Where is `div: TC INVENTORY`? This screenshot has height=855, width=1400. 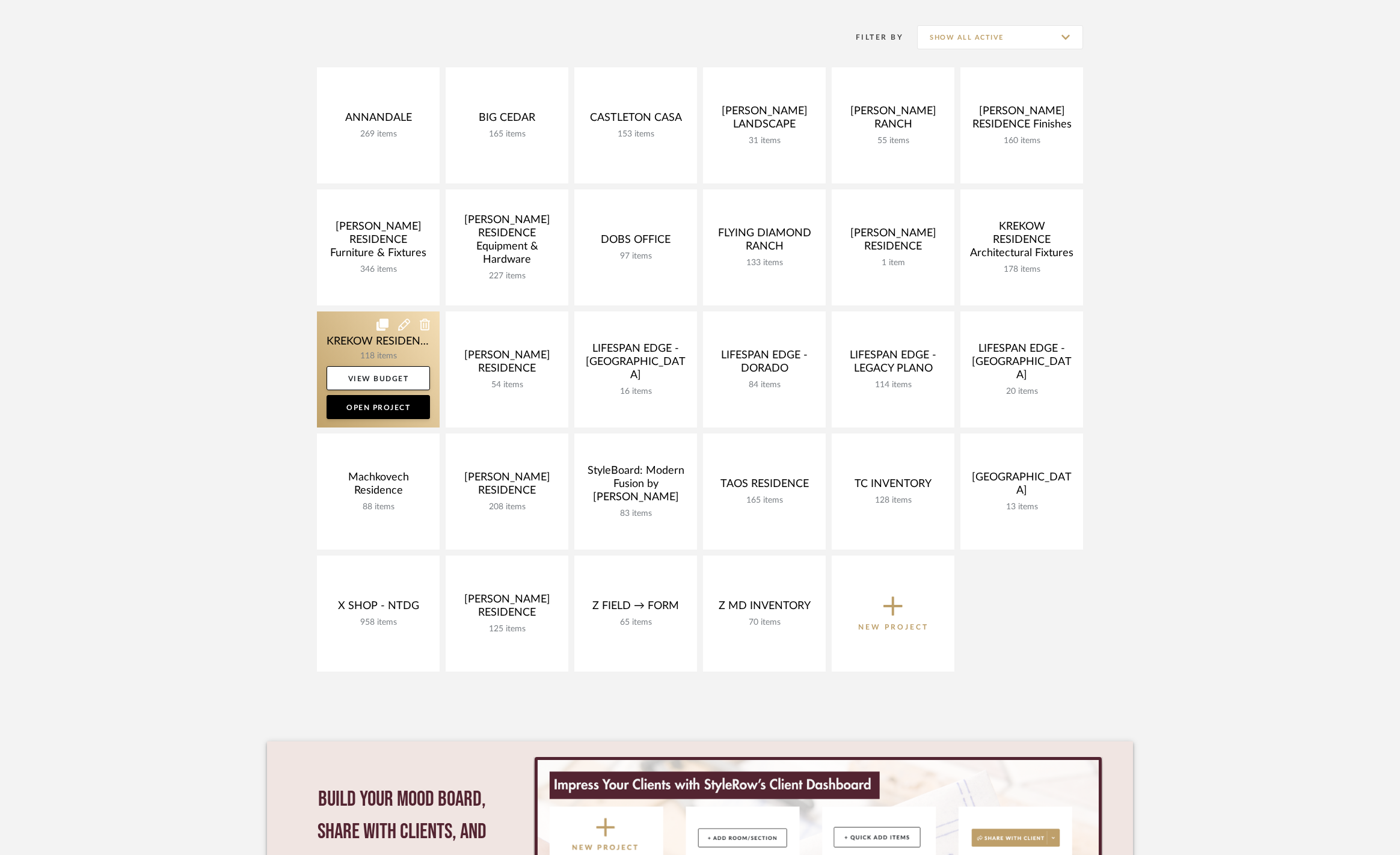 div: TC INVENTORY is located at coordinates (893, 486).